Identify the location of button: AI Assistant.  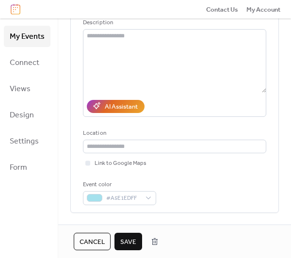
(115, 106).